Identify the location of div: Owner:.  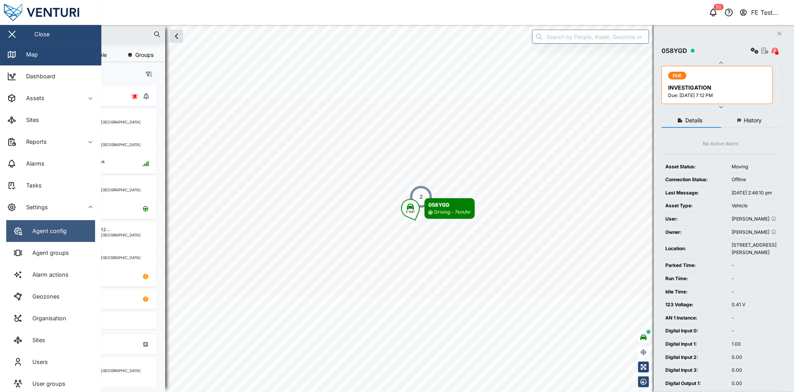
(695, 232).